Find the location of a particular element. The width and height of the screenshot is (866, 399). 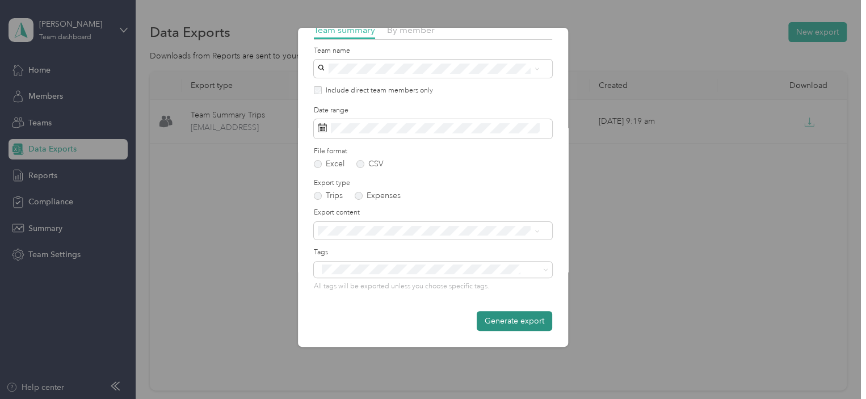

label: File format is located at coordinates (433, 152).